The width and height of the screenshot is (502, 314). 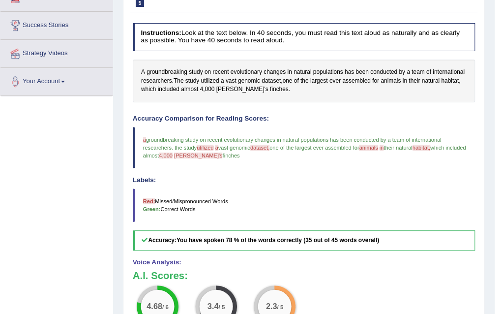 What do you see at coordinates (57, 52) in the screenshot?
I see `a: Strategy Videos` at bounding box center [57, 52].